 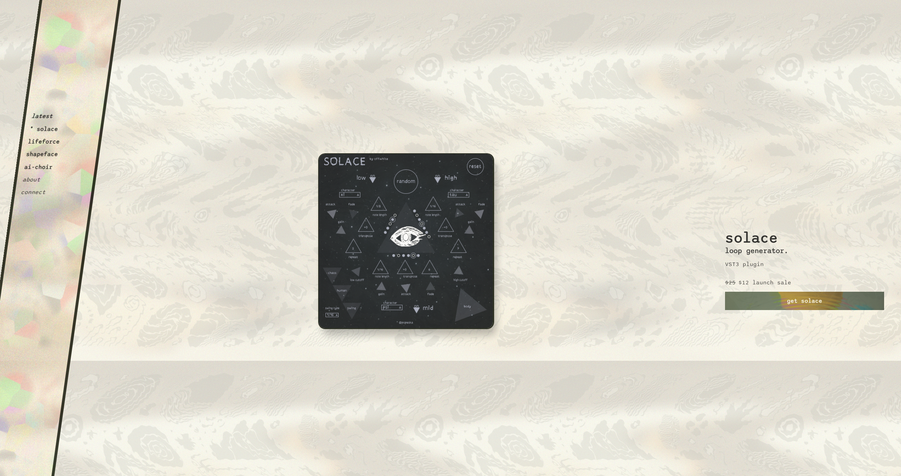 I want to click on p: $12 launch sale, so click(x=765, y=282).